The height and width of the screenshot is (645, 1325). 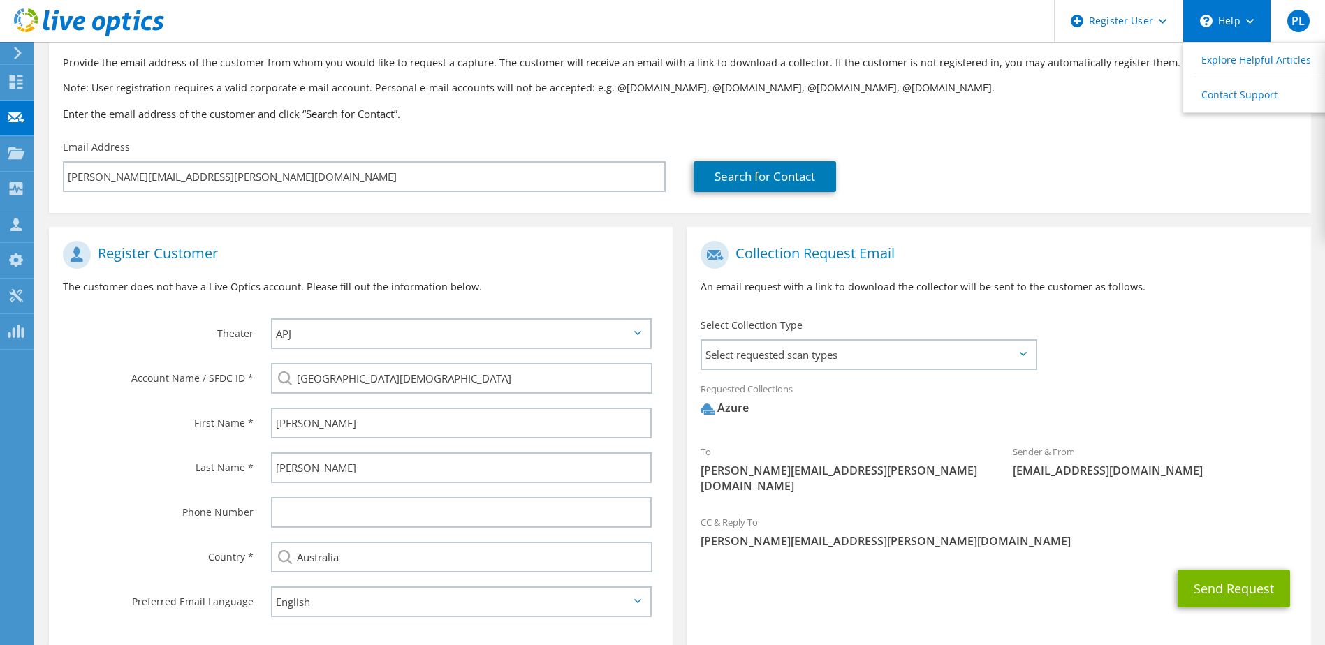 What do you see at coordinates (680, 114) in the screenshot?
I see `h3: Enter the email address of the customer and click “Search for Contact”.` at bounding box center [680, 114].